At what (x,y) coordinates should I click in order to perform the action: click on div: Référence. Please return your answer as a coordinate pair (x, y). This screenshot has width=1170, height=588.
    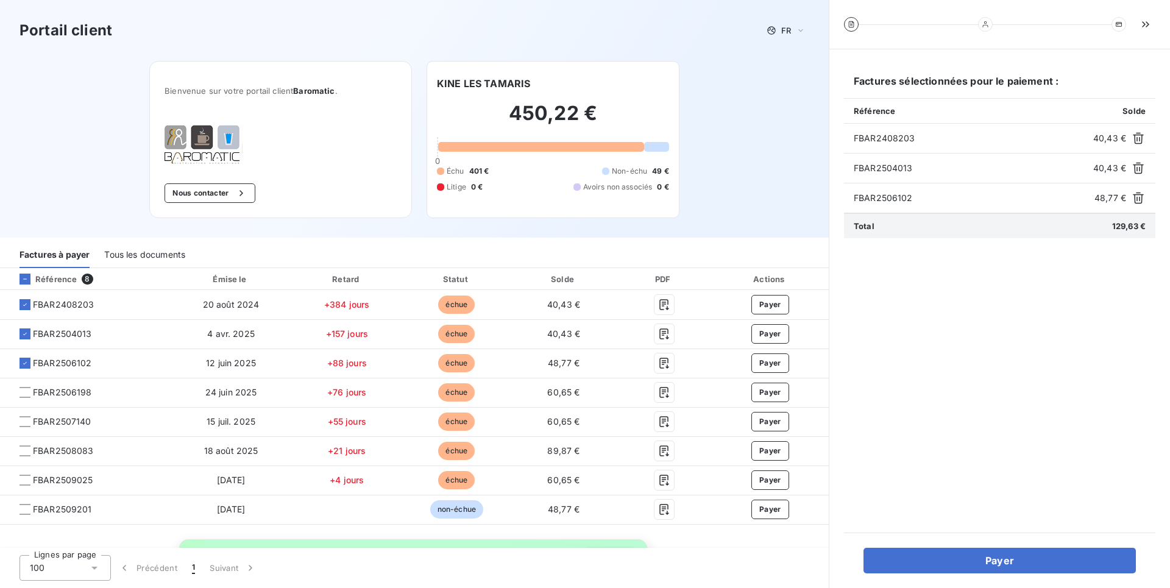
    Looking at the image, I should click on (43, 279).